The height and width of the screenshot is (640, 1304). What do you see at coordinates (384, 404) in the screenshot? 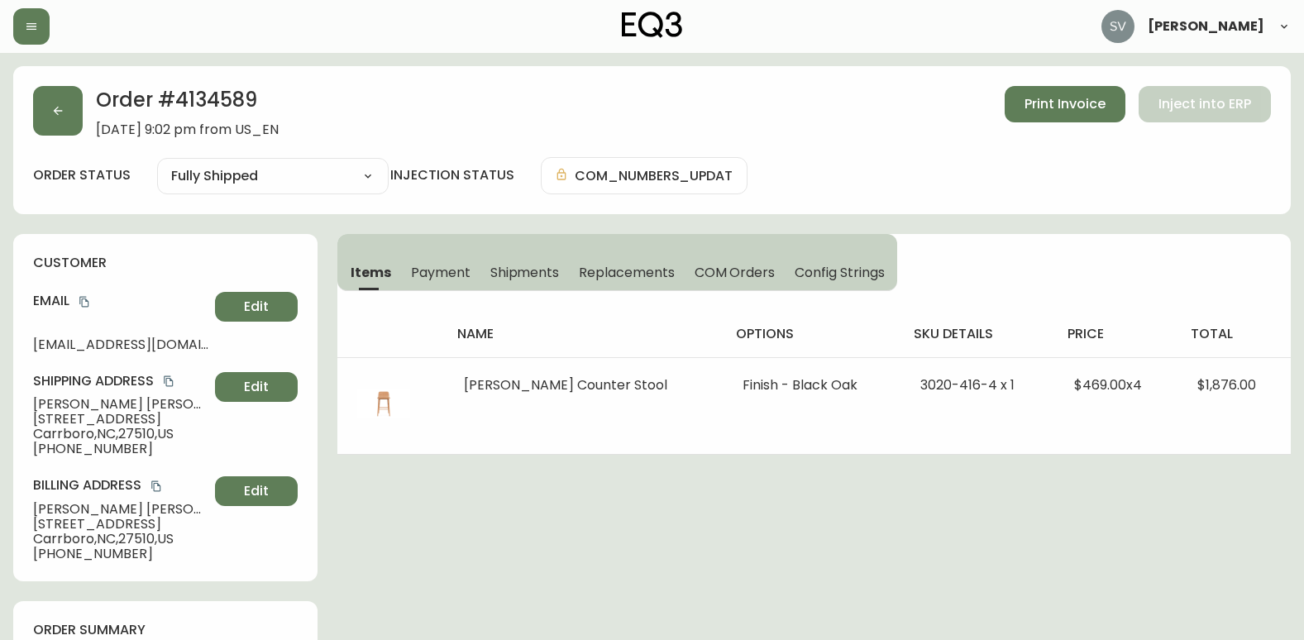
I see `img: 3020-416-400-1-cl49usvvo20pz0114dpcyujec.jpg` at bounding box center [384, 404].